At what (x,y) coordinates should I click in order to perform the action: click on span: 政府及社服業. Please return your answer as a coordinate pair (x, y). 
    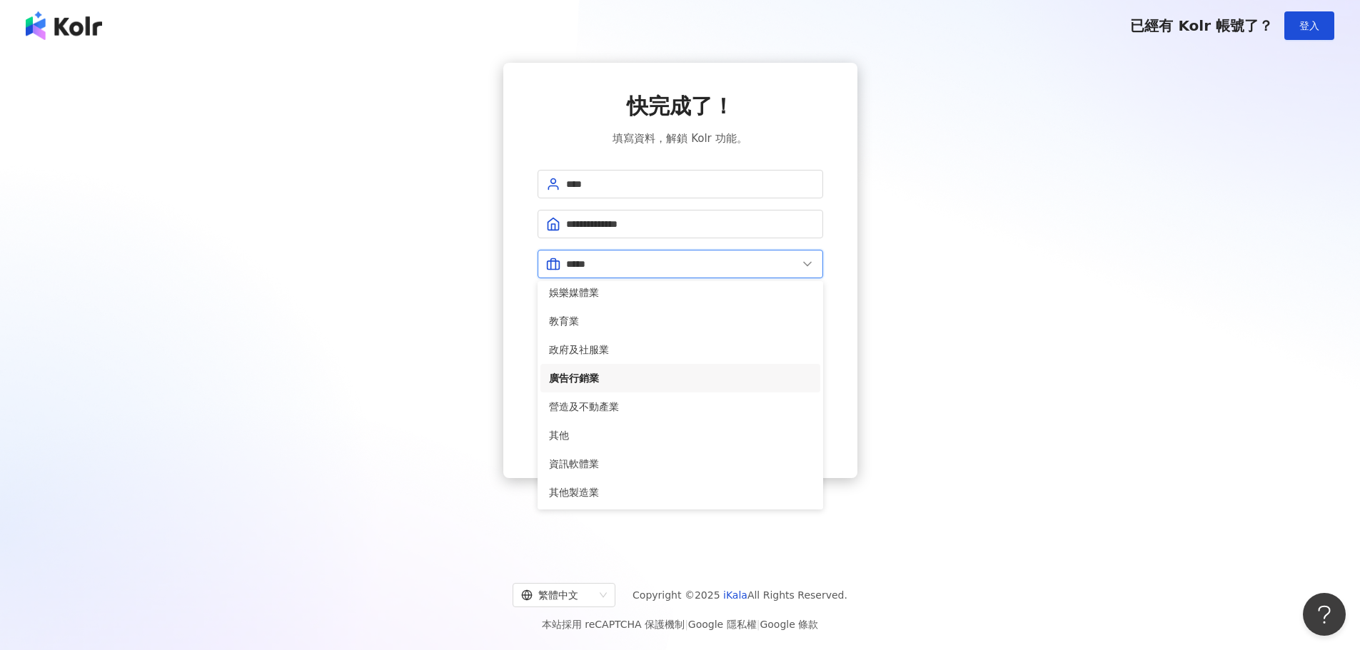
    Looking at the image, I should click on (680, 350).